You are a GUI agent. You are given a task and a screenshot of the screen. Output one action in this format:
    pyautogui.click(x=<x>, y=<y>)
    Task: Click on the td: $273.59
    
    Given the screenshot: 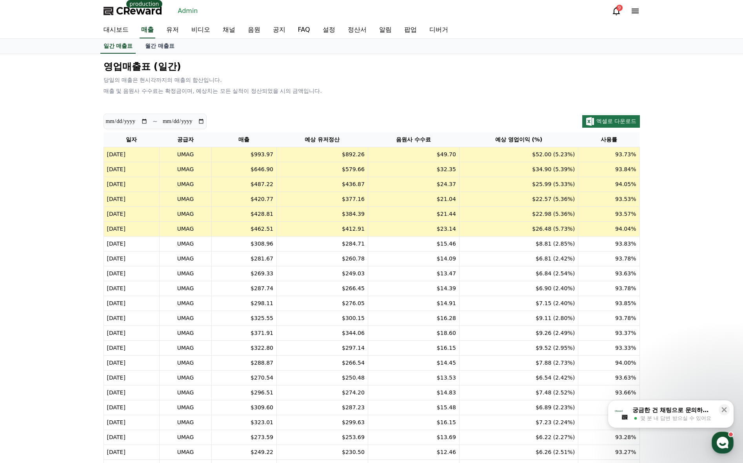 What is the action you would take?
    pyautogui.click(x=244, y=438)
    